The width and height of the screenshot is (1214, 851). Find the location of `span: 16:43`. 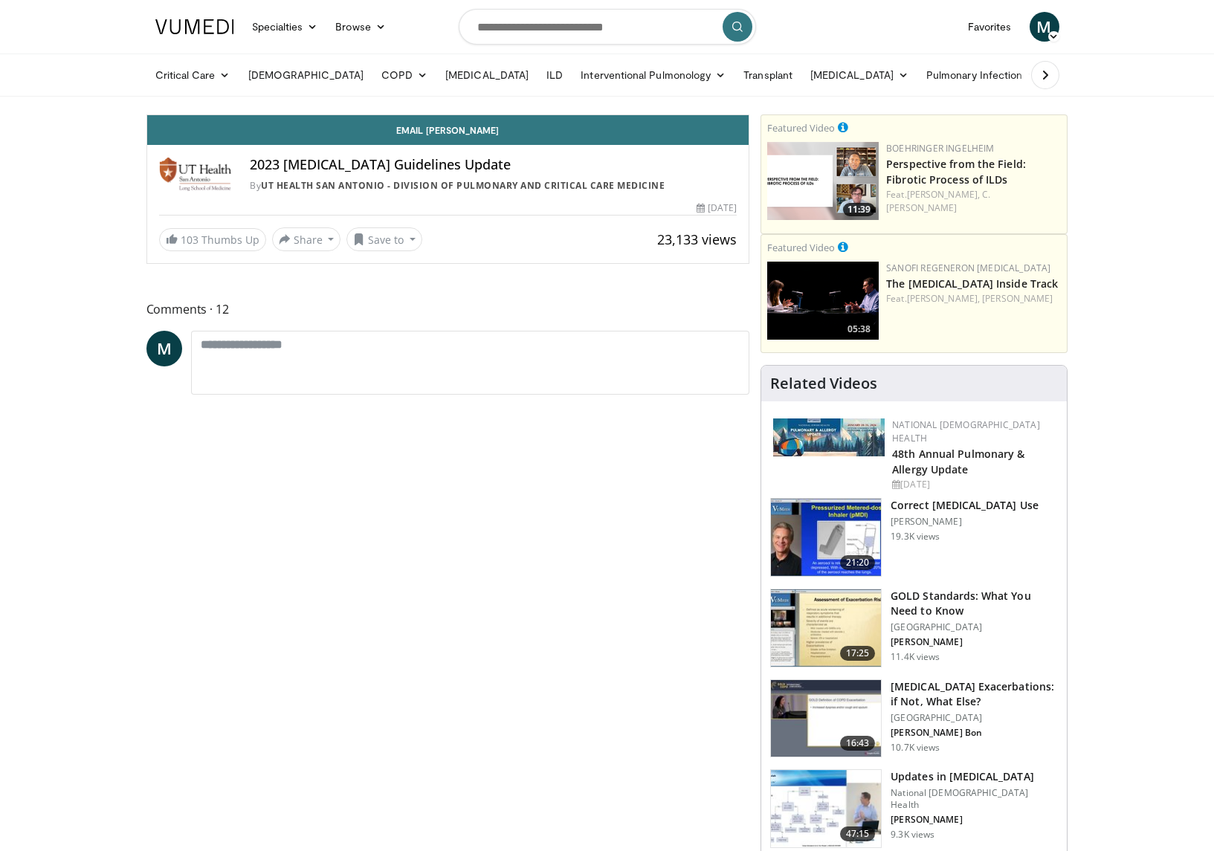

span: 16:43 is located at coordinates (858, 744).